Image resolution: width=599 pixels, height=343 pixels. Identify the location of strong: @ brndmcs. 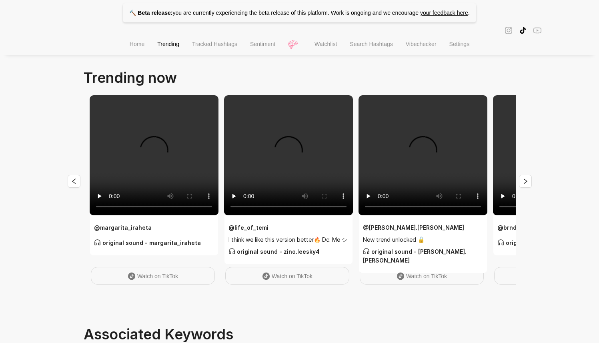
(513, 227).